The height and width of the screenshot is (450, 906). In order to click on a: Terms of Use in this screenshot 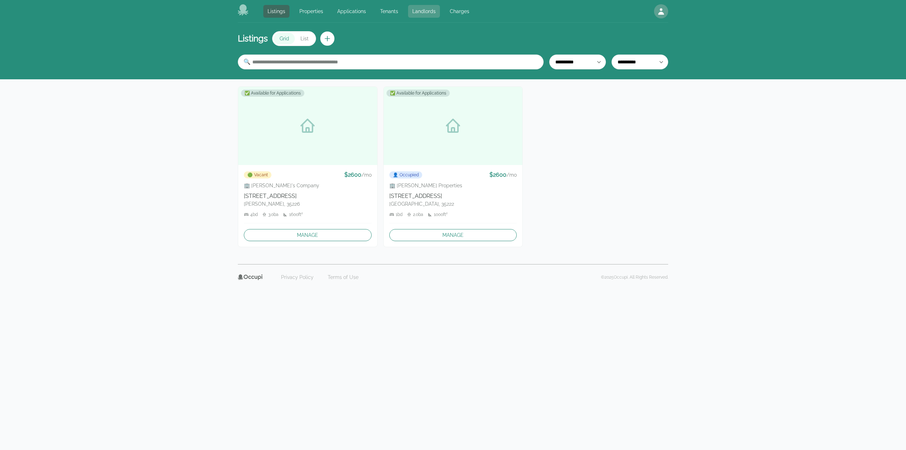, I will do `click(343, 277)`.